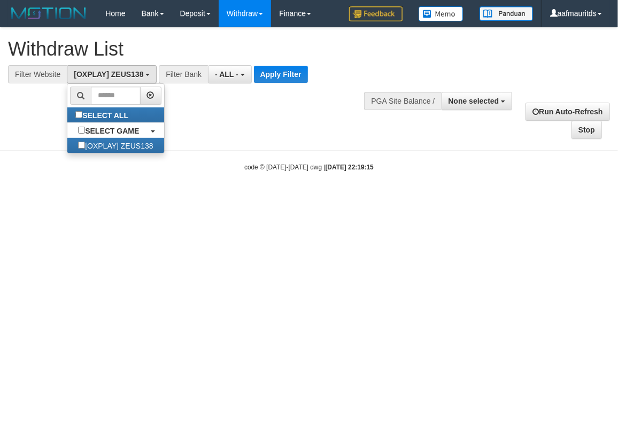 The height and width of the screenshot is (427, 618). What do you see at coordinates (477, 101) in the screenshot?
I see `button: None selected` at bounding box center [477, 101].